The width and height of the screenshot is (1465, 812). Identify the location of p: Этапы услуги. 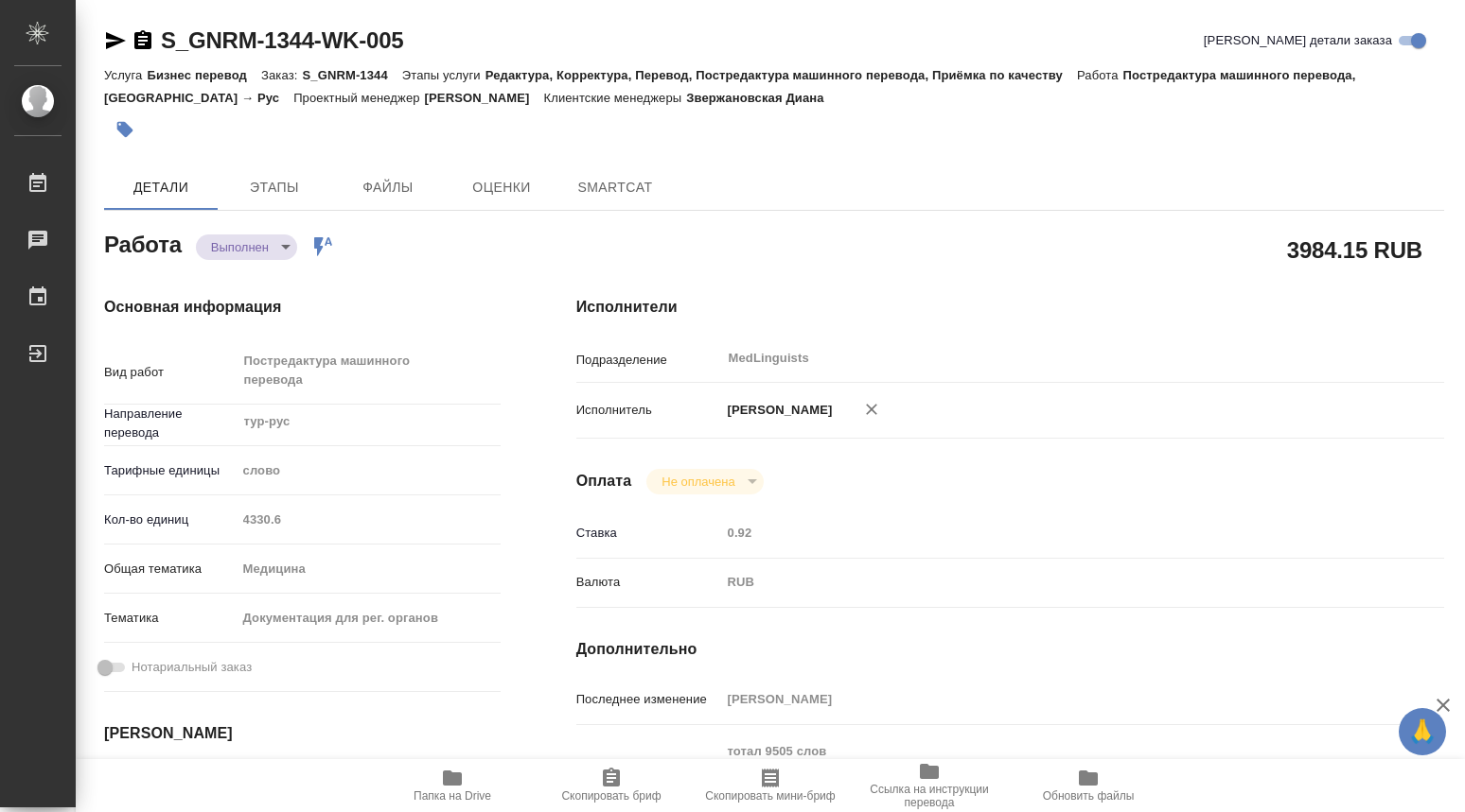
(444, 75).